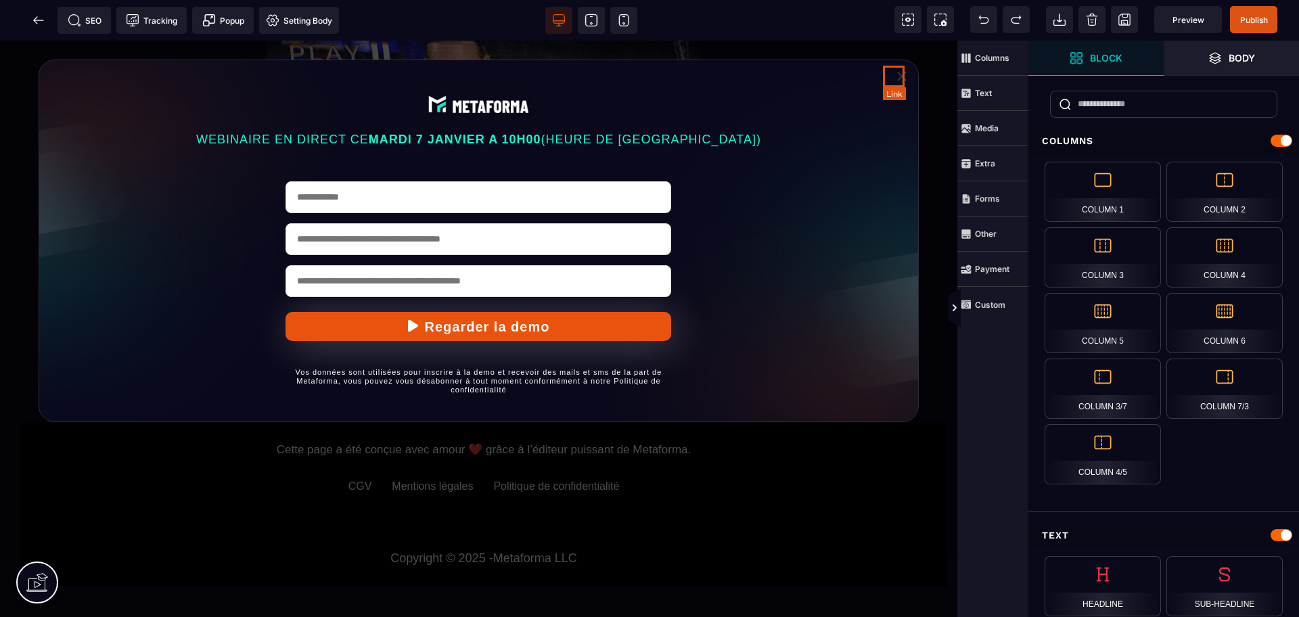 Image resolution: width=1299 pixels, height=617 pixels. Describe the element at coordinates (1103, 191) in the screenshot. I see `div: Column 1` at that location.